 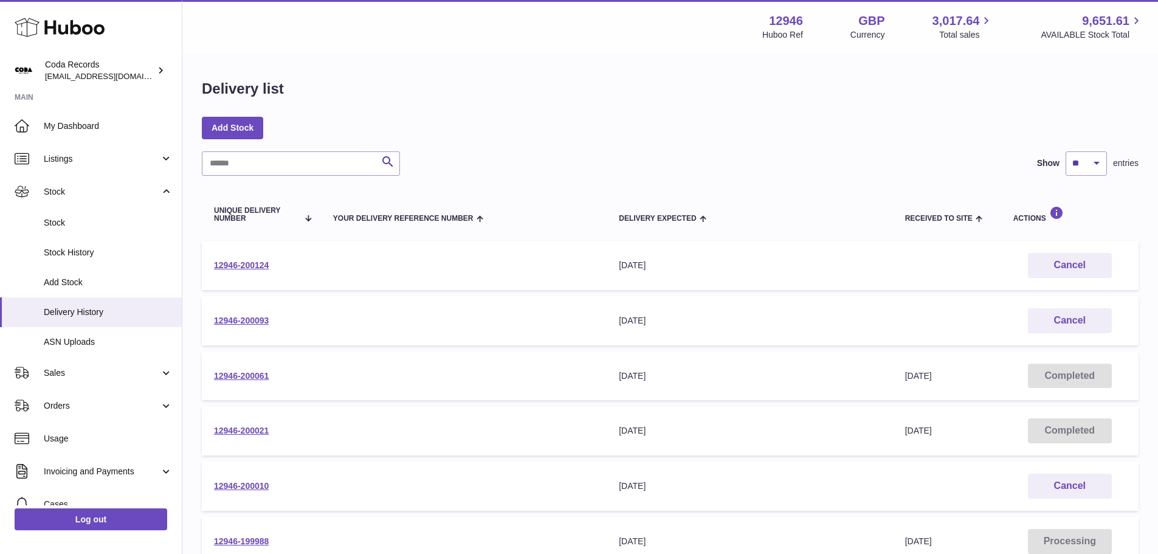 What do you see at coordinates (782, 35) in the screenshot?
I see `div: Huboo Ref` at bounding box center [782, 35].